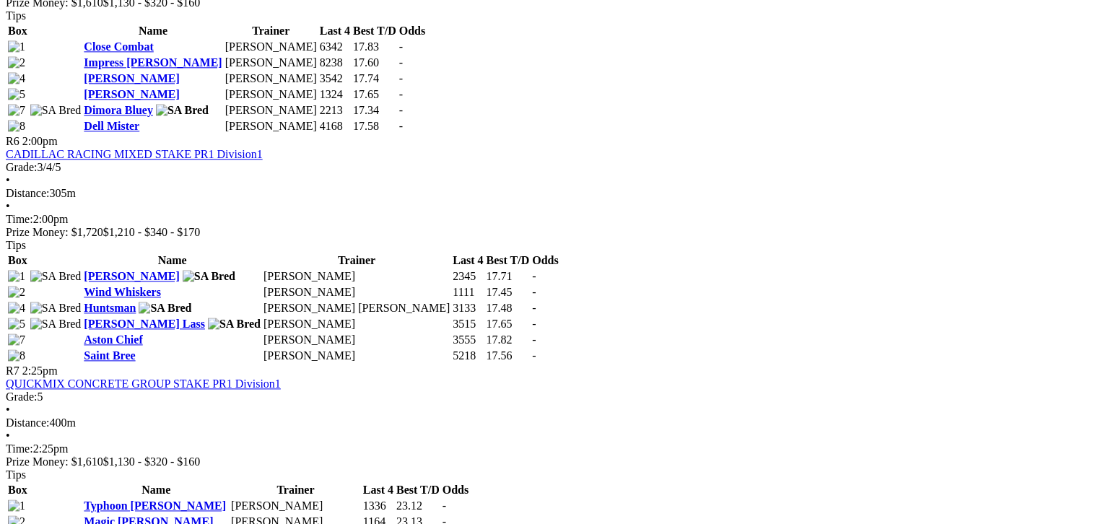 Image resolution: width=1098 pixels, height=524 pixels. Describe the element at coordinates (335, 95) in the screenshot. I see `td: 1324` at that location.